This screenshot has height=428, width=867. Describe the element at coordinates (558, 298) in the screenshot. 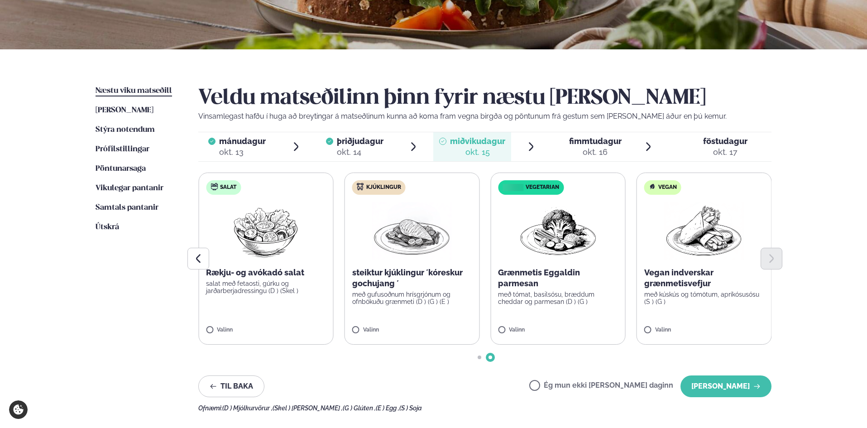

I see `p: með tómat, basilsósu, bræddum cheddar og parmesan (D ) (G )` at that location.